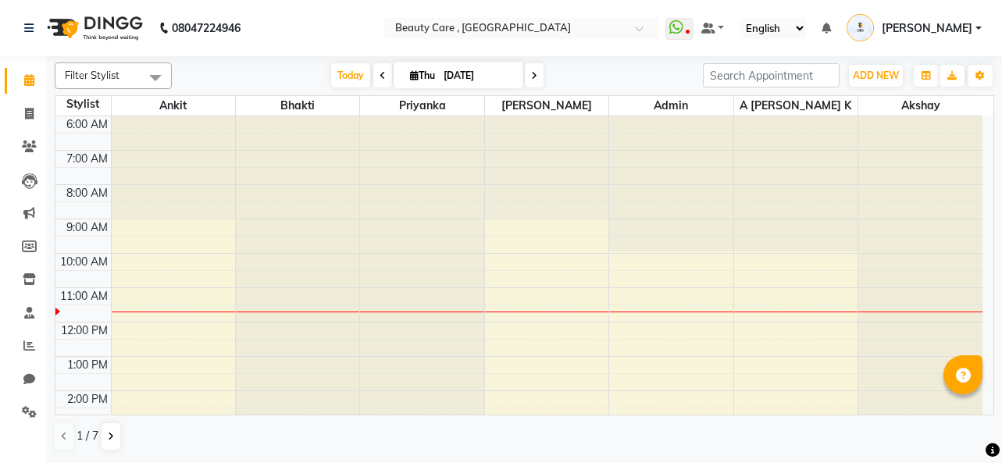 This screenshot has height=463, width=1002. What do you see at coordinates (84, 330) in the screenshot?
I see `div: 12:00 PM` at bounding box center [84, 330].